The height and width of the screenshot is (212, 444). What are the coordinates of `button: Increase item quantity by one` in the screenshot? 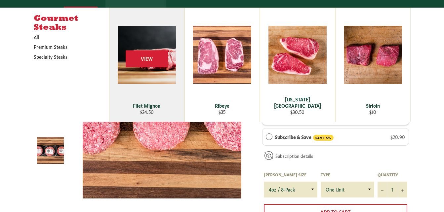 It's located at (402, 190).